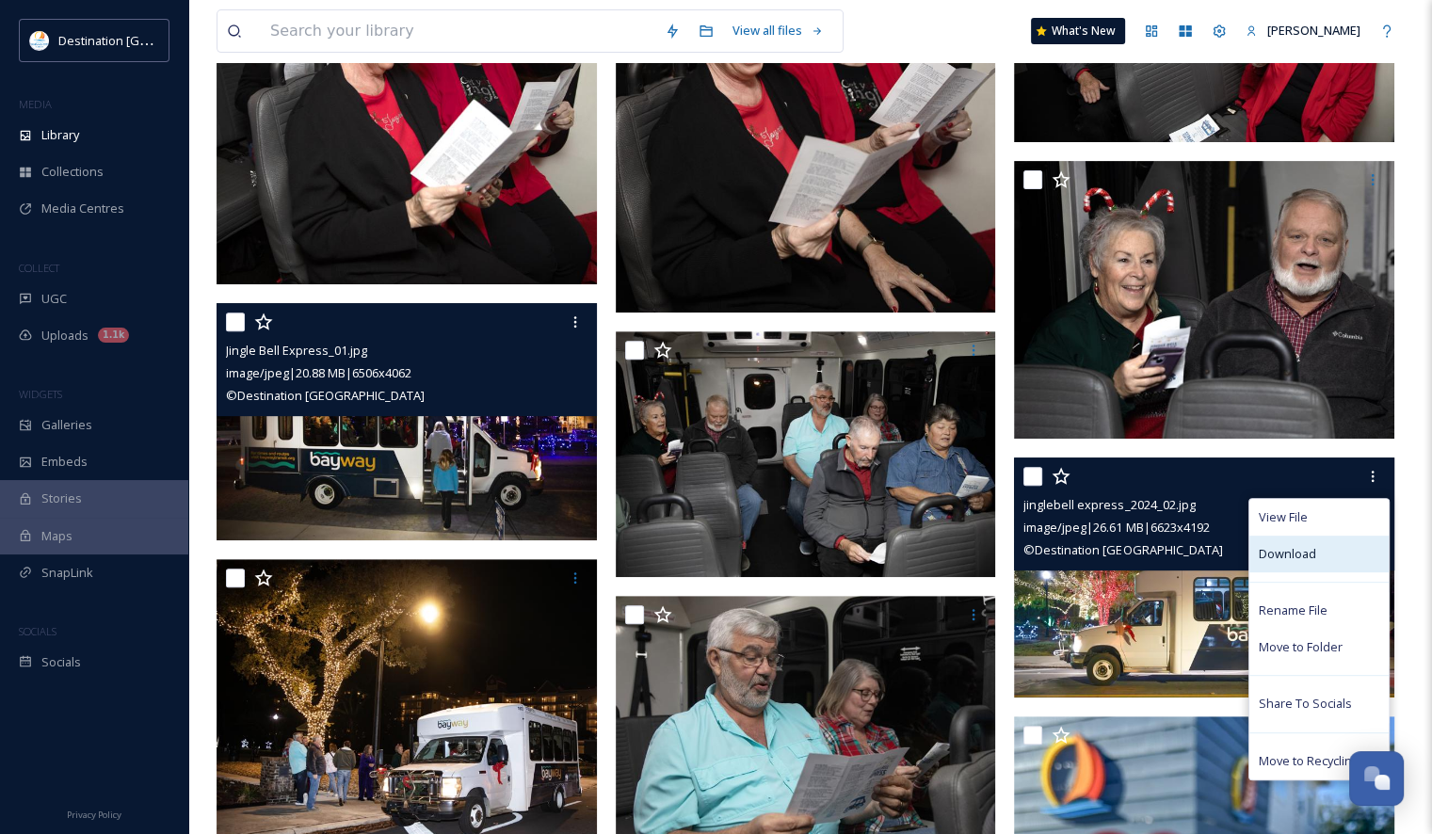 The image size is (1432, 834). What do you see at coordinates (40, 40) in the screenshot?
I see `img: download.png` at bounding box center [40, 40].